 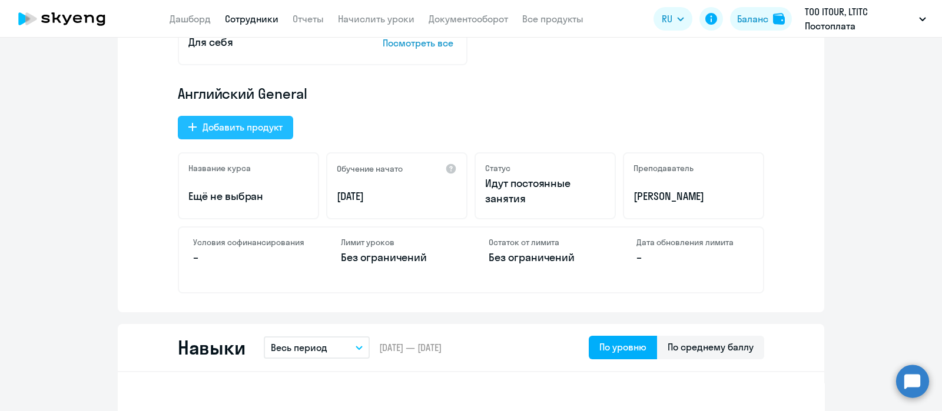 What do you see at coordinates (859, 19) in the screenshot?
I see `p: ТОО ITOUR, LTITC Постоплата` at bounding box center [859, 19].